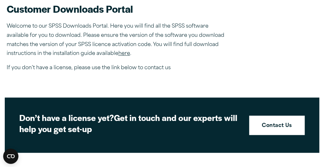 The width and height of the screenshot is (324, 167). Describe the element at coordinates (277, 125) in the screenshot. I see `a: Contact Us` at that location.